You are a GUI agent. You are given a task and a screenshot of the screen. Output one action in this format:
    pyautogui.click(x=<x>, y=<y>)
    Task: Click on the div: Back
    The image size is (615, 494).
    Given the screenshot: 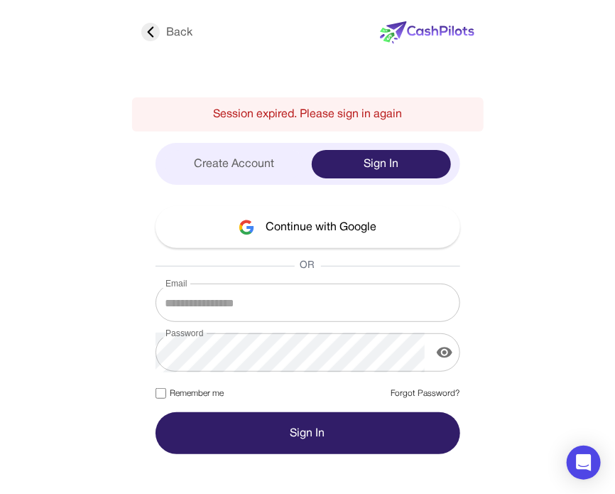 What is the action you would take?
    pyautogui.click(x=167, y=33)
    